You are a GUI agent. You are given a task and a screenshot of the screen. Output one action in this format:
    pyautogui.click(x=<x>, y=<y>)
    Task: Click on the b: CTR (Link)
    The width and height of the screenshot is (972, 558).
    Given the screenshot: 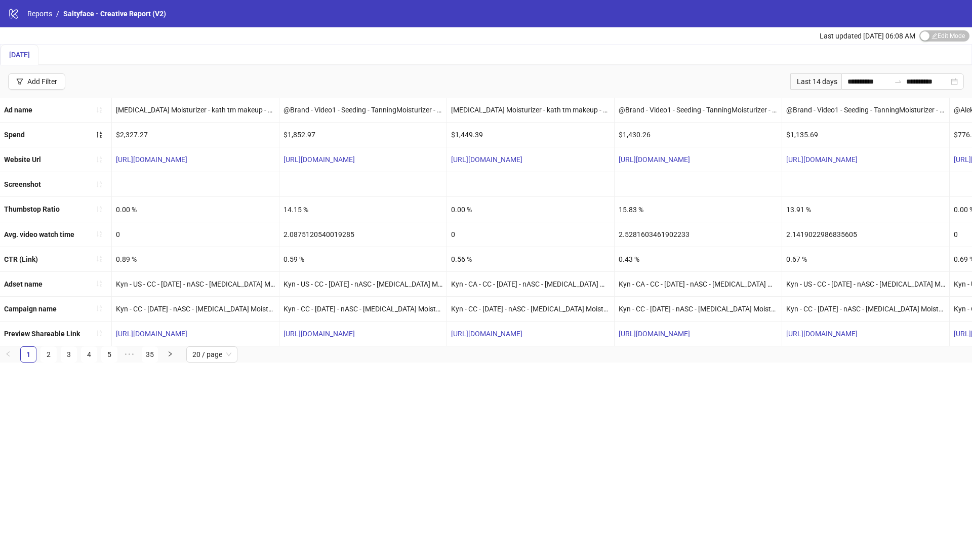 What is the action you would take?
    pyautogui.click(x=21, y=259)
    